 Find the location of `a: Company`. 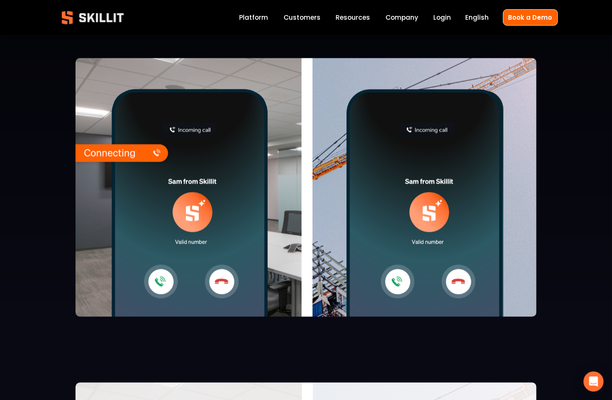

a: Company is located at coordinates (402, 17).